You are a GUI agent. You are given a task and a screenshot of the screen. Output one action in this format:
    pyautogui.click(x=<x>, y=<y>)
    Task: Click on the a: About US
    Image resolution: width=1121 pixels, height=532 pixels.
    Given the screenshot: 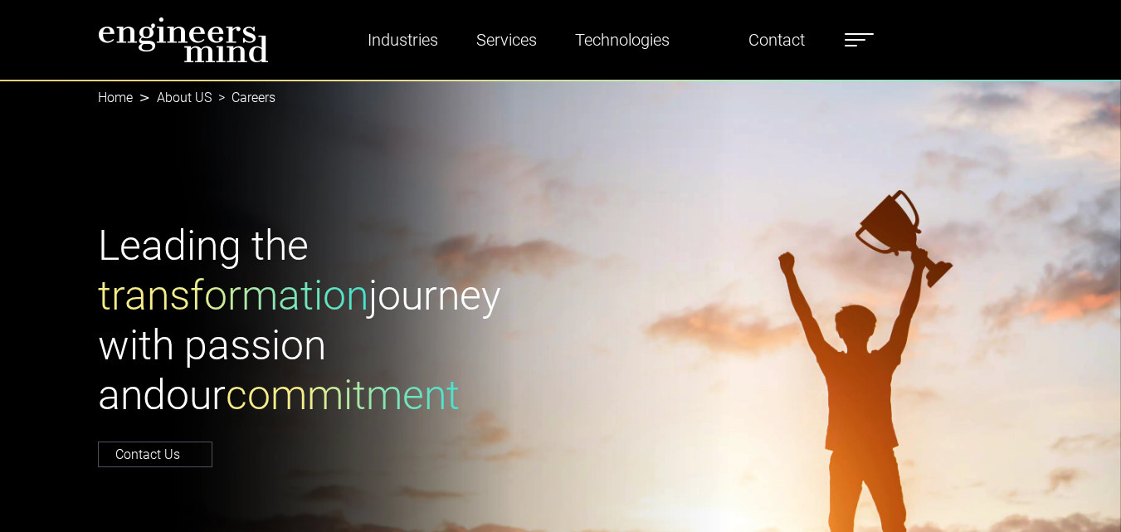 What is the action you would take?
    pyautogui.click(x=184, y=97)
    